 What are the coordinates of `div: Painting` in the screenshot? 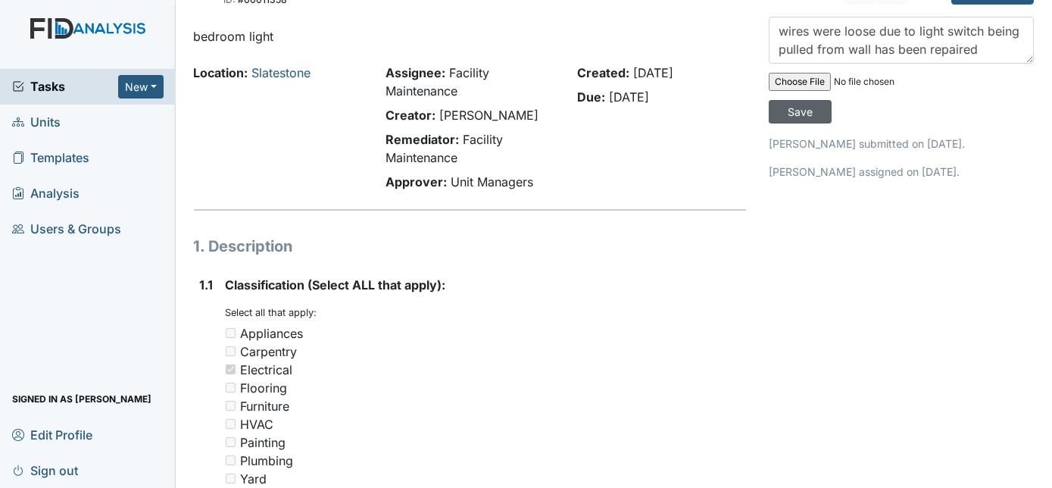 It's located at (264, 442).